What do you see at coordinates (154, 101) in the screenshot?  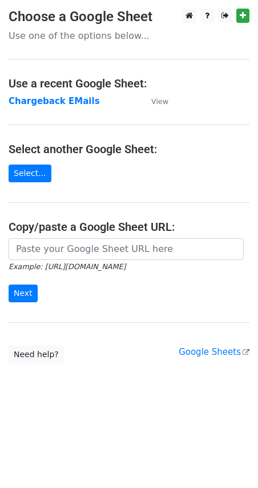 I see `a: View` at bounding box center [154, 101].